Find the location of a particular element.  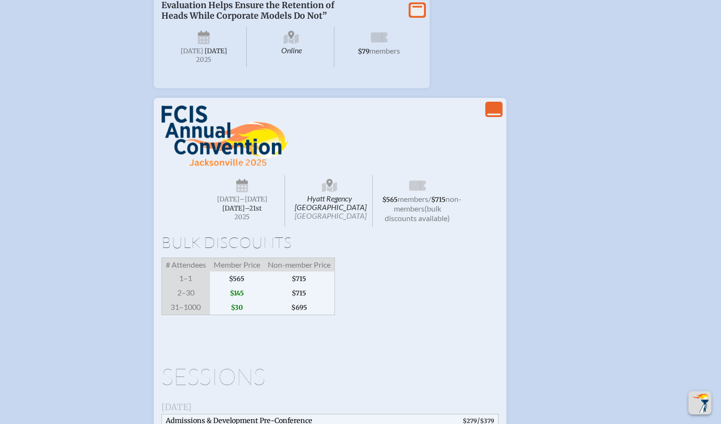

span: $30 is located at coordinates (237, 307).